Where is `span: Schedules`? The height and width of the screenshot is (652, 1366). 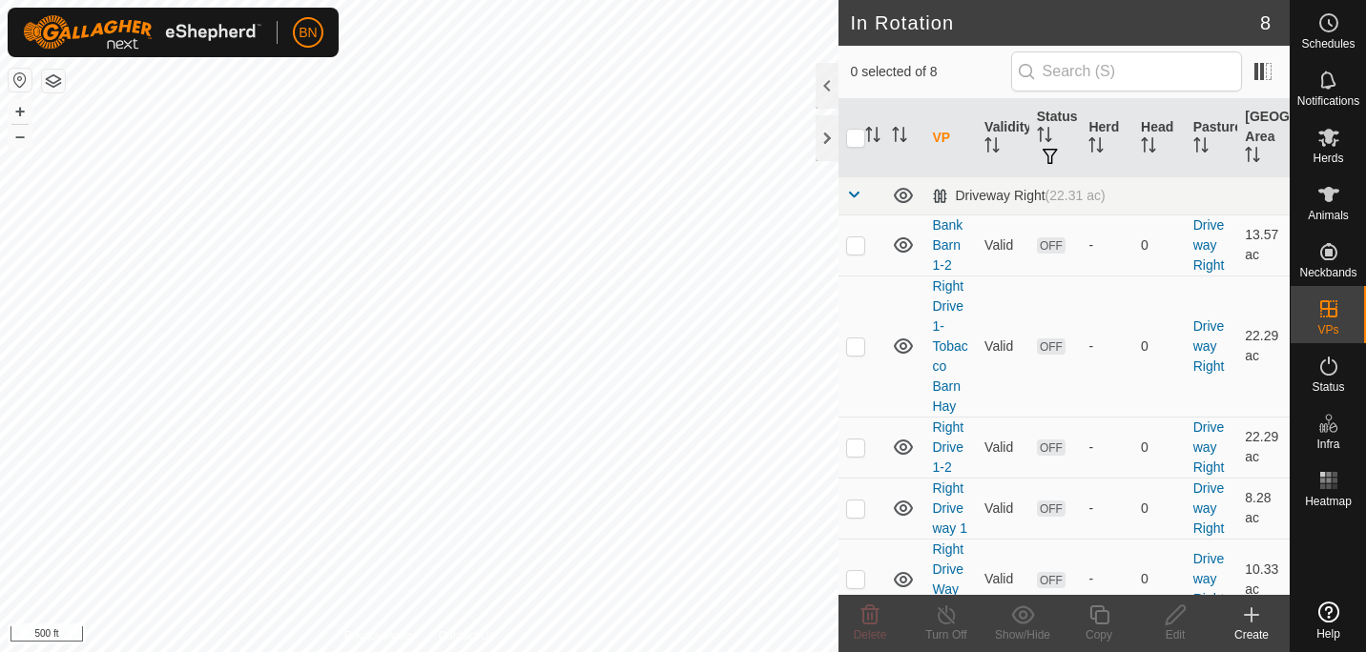 span: Schedules is located at coordinates (1328, 44).